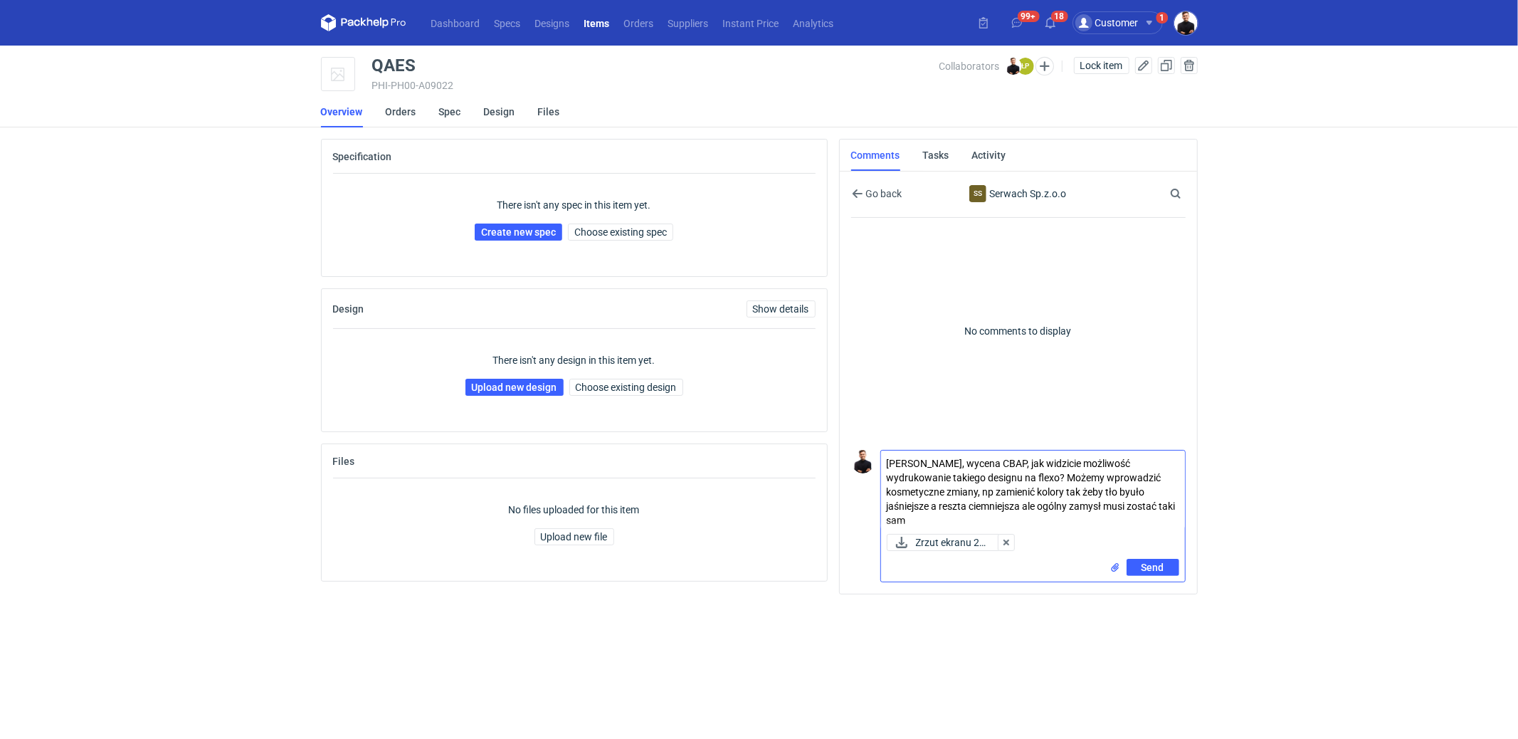  Describe the element at coordinates (597, 23) in the screenshot. I see `a: Items` at that location.